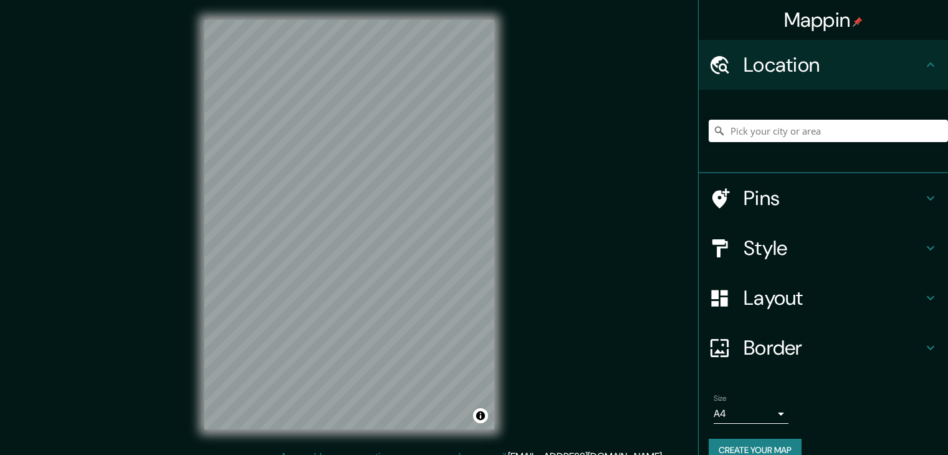 The width and height of the screenshot is (948, 455). I want to click on div: Layout, so click(824, 298).